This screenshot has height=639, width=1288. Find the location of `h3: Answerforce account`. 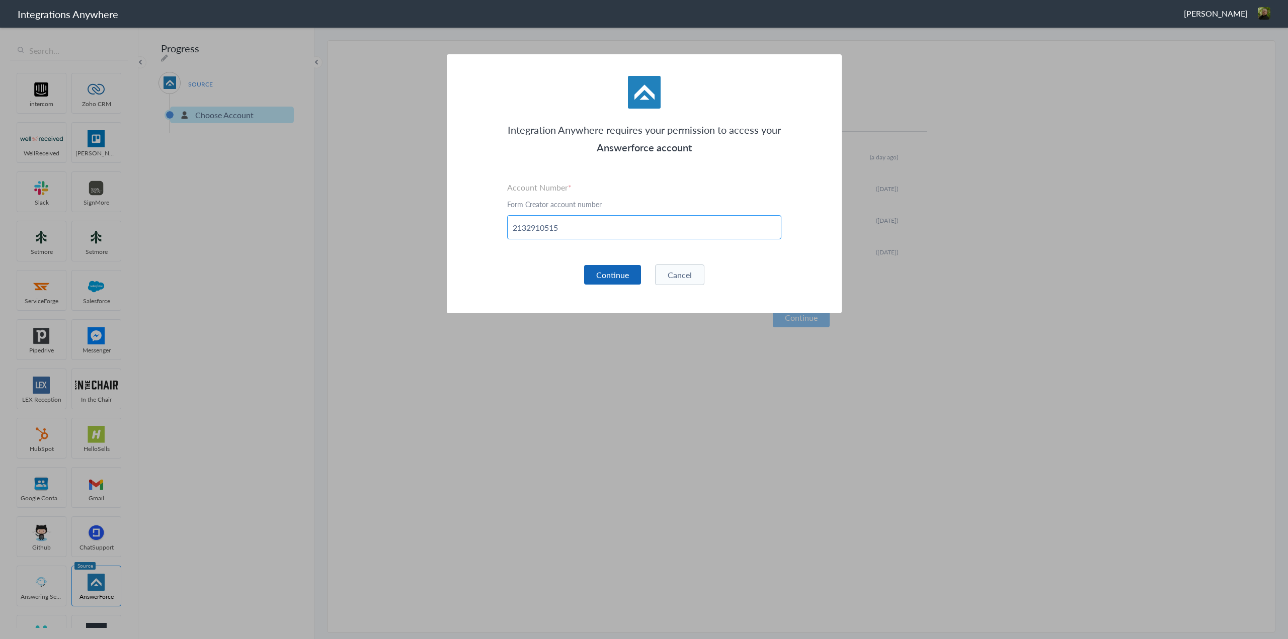

h3: Answerforce account is located at coordinates (644, 147).